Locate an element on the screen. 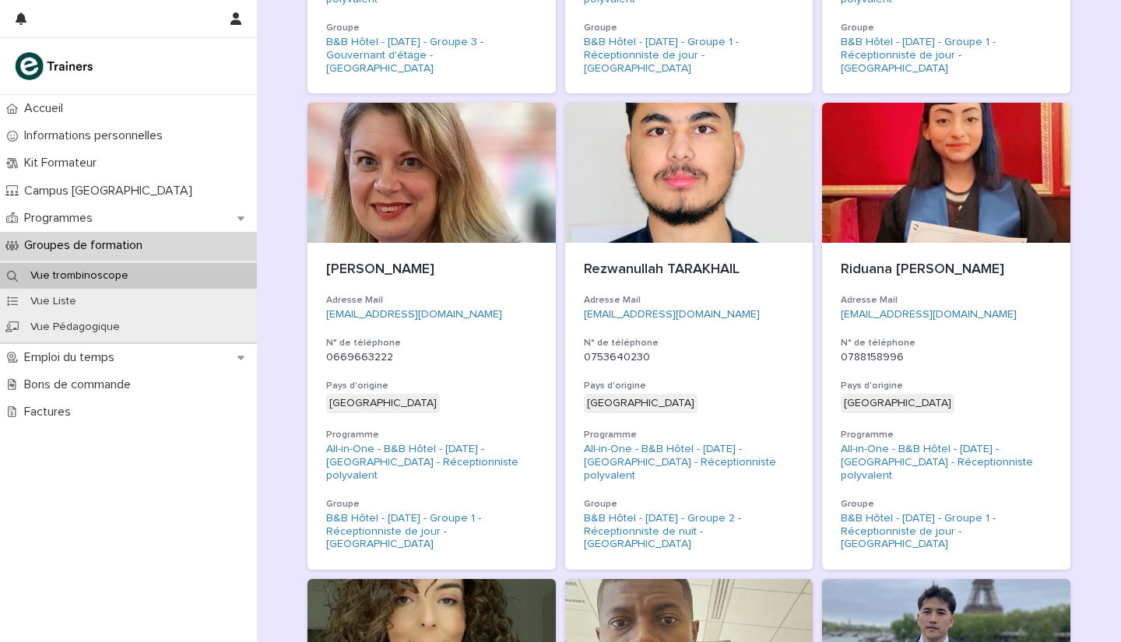 The width and height of the screenshot is (1121, 642). p: 0753640230 is located at coordinates (689, 357).